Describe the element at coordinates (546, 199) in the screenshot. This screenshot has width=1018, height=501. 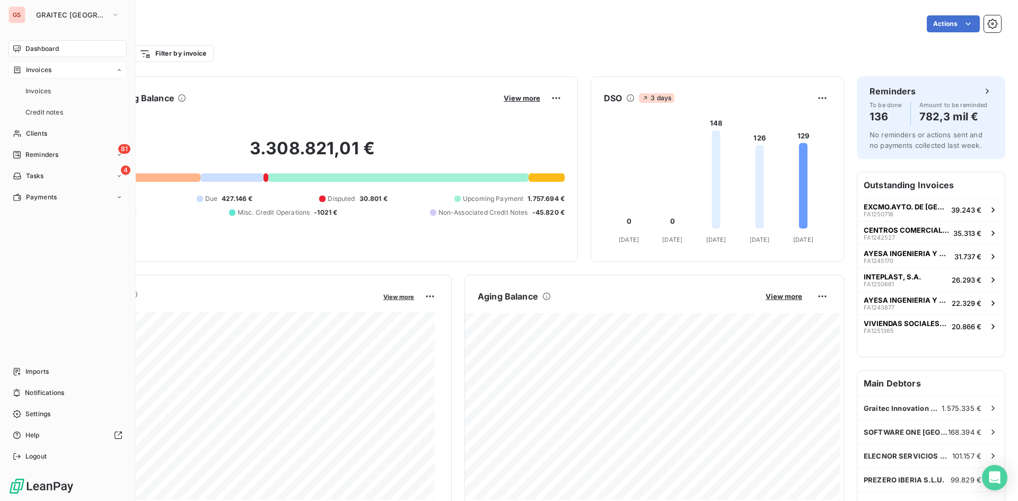
I see `span: 1.757.694 €` at that location.